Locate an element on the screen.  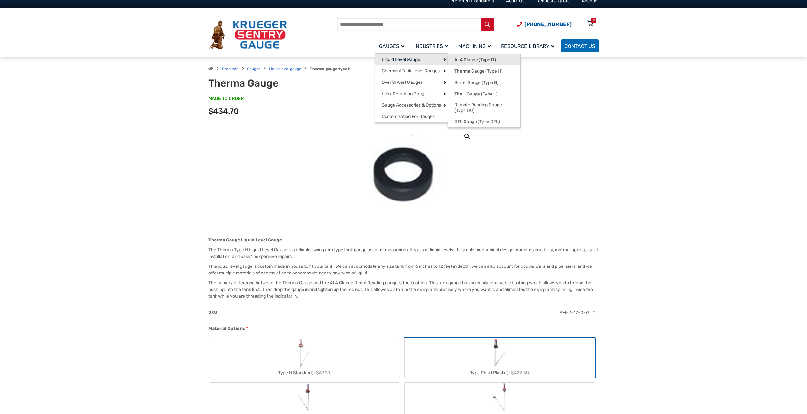
div: 0 is located at coordinates (594, 20).